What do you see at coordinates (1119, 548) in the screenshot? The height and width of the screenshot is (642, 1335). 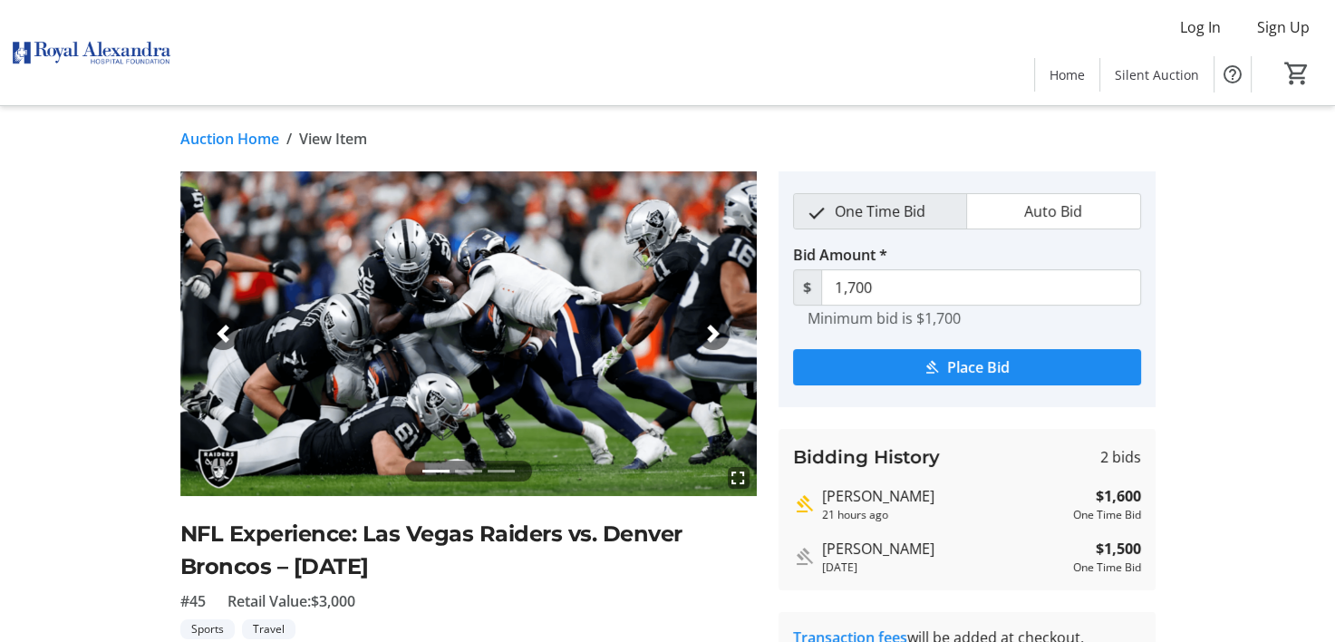 I see `strong: $1,500` at bounding box center [1119, 548].